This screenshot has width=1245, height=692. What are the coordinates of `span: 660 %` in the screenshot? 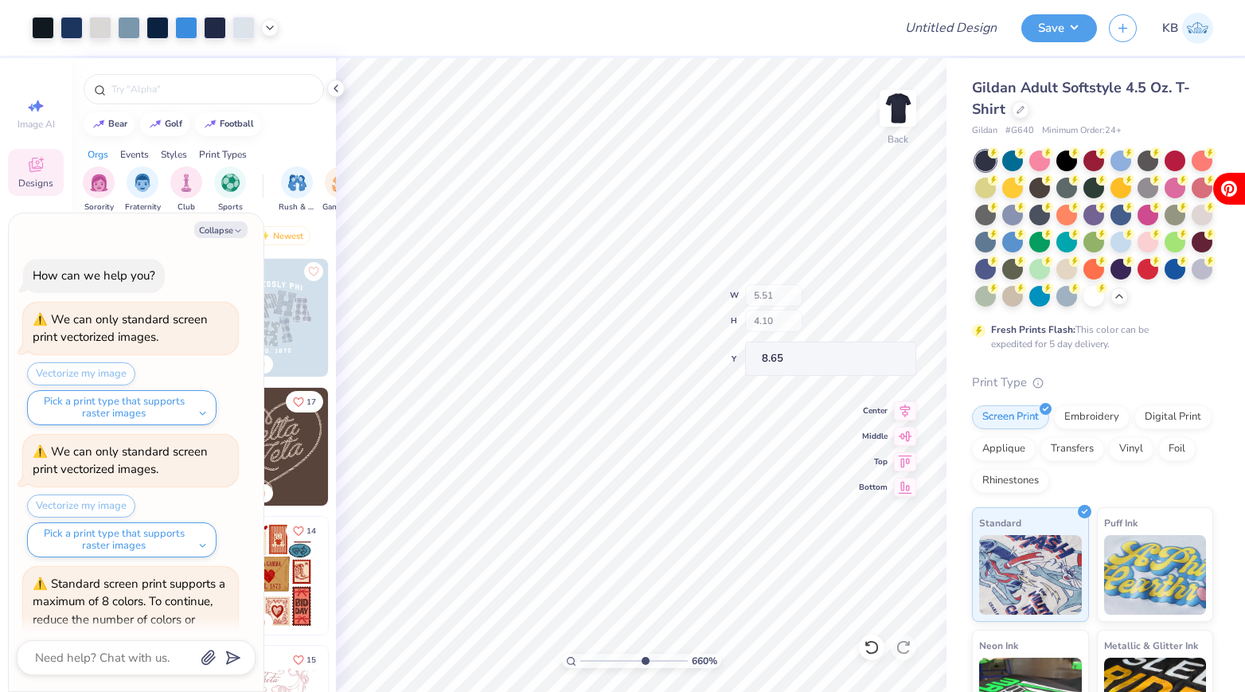 It's located at (705, 661).